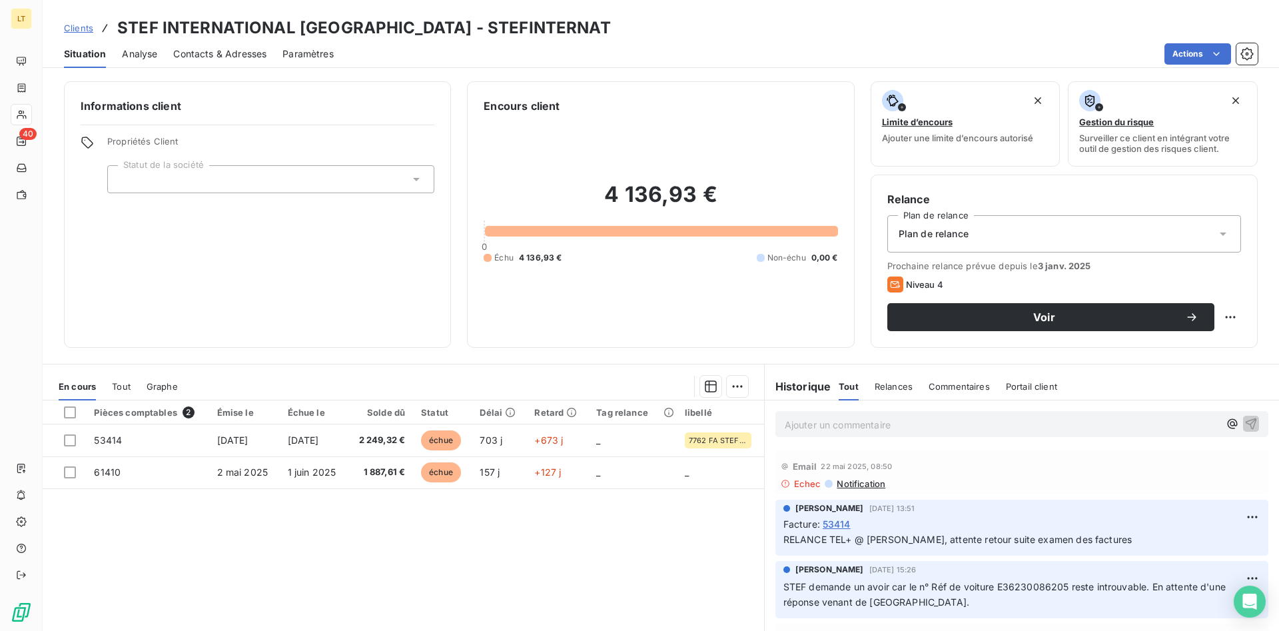 The width and height of the screenshot is (1279, 631). Describe the element at coordinates (162, 386) in the screenshot. I see `span: Graphe` at that location.